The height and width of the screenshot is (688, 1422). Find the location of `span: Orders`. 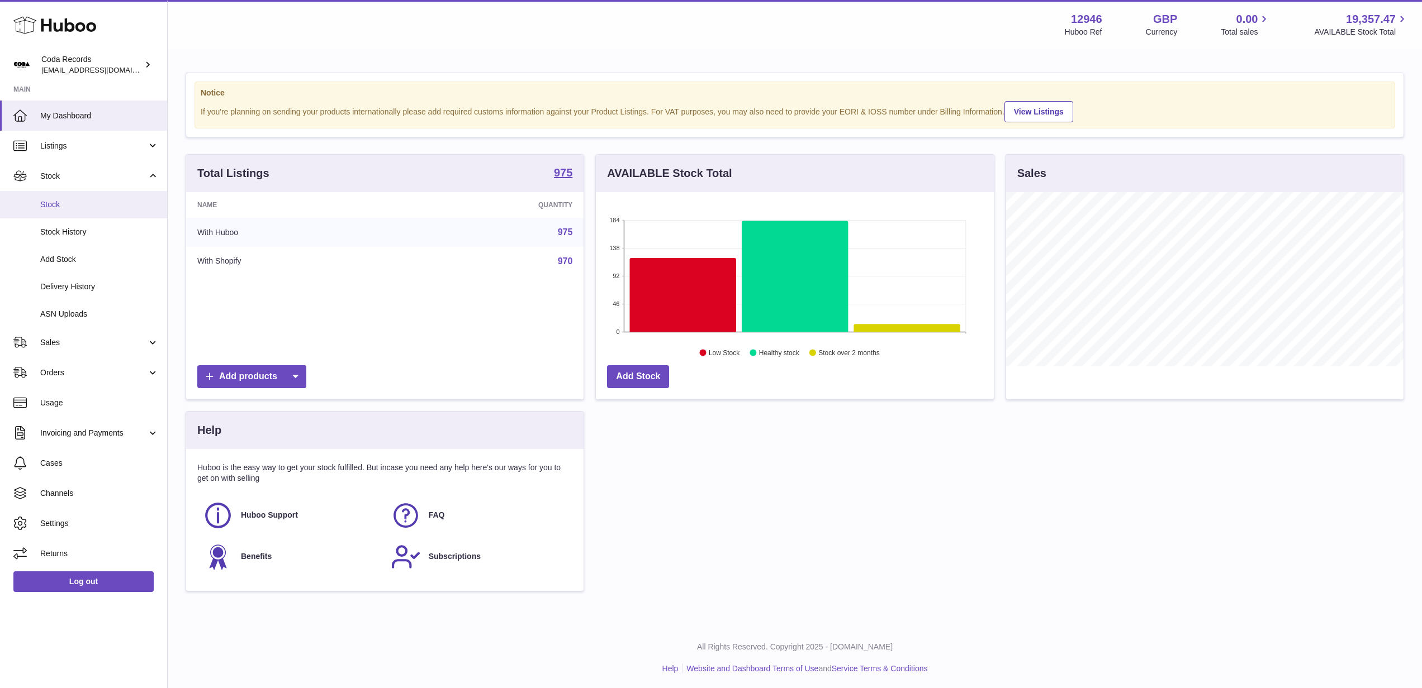

span: Orders is located at coordinates (93, 373).